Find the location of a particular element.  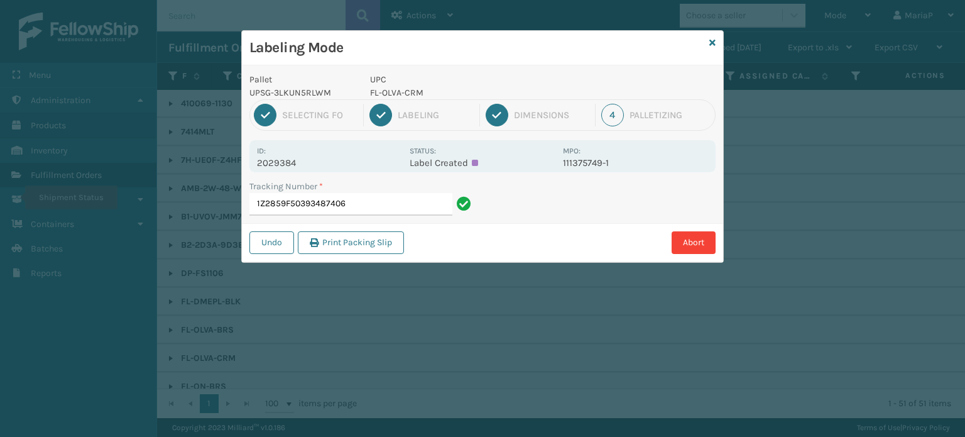

p: 2029384 is located at coordinates (329, 163).